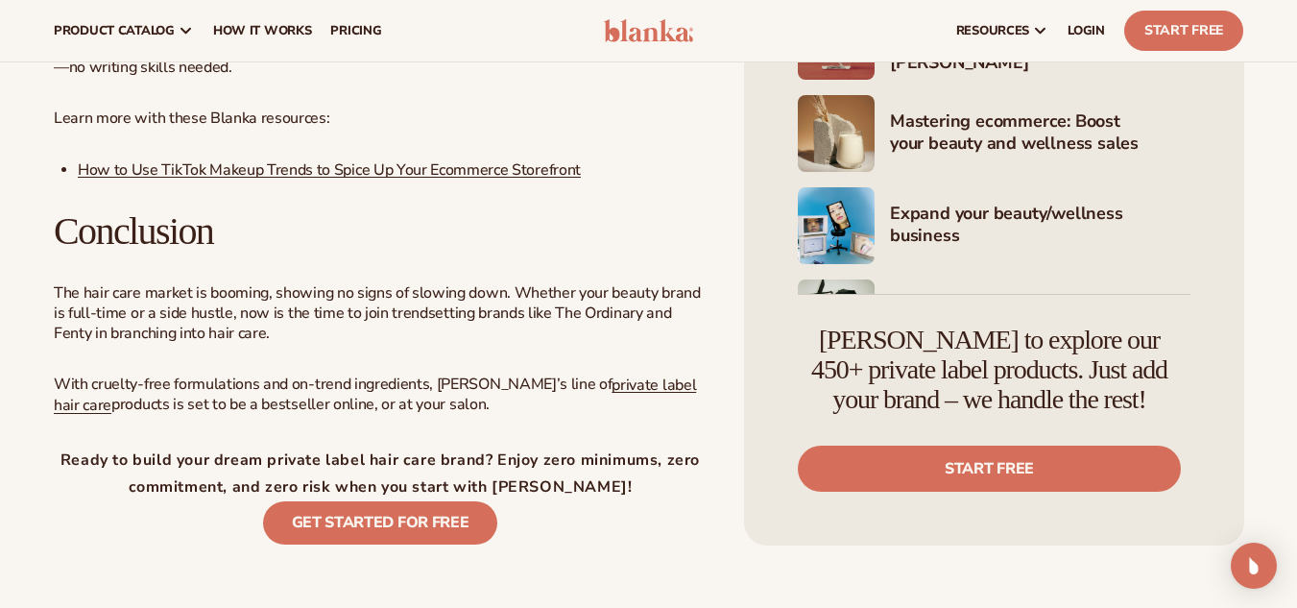  Describe the element at coordinates (993, 226) in the screenshot. I see `a: Shopify Image 7 Expand your beauty/wellness business` at that location.